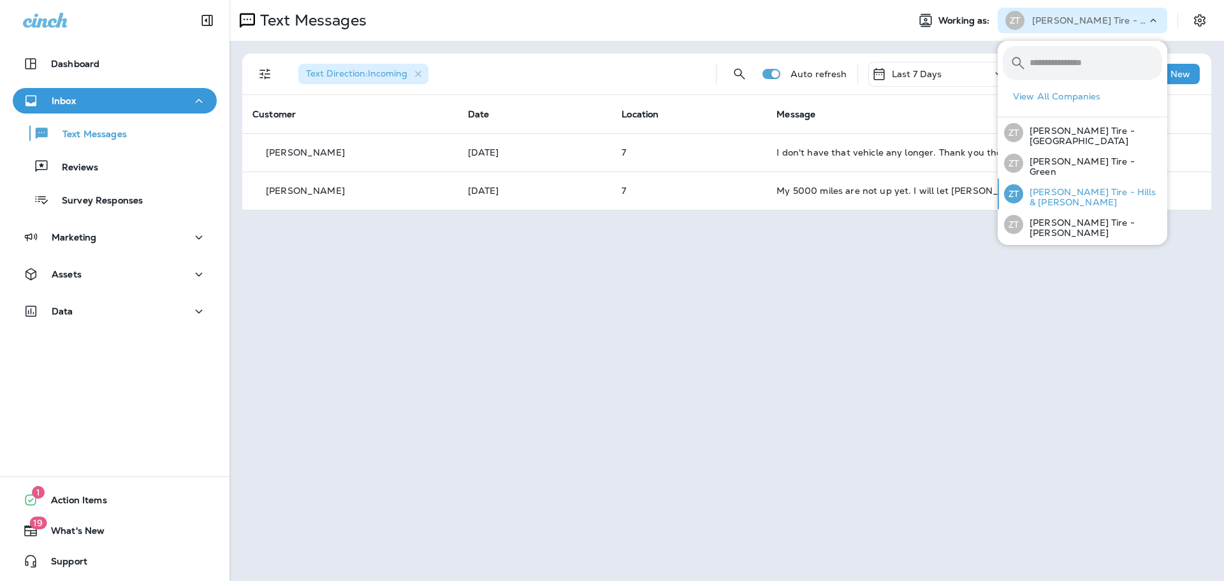 The height and width of the screenshot is (581, 1224). I want to click on div: My 5000 miles are not up yet. I will let Neal know when it is time. Thank You, so click(913, 191).